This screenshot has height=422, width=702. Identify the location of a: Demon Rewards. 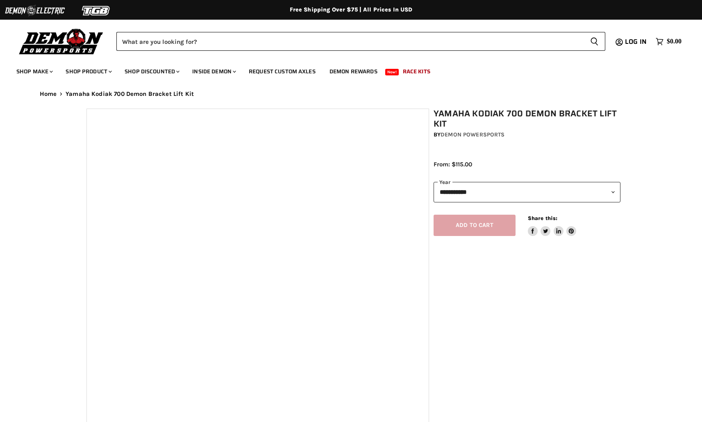
(353, 71).